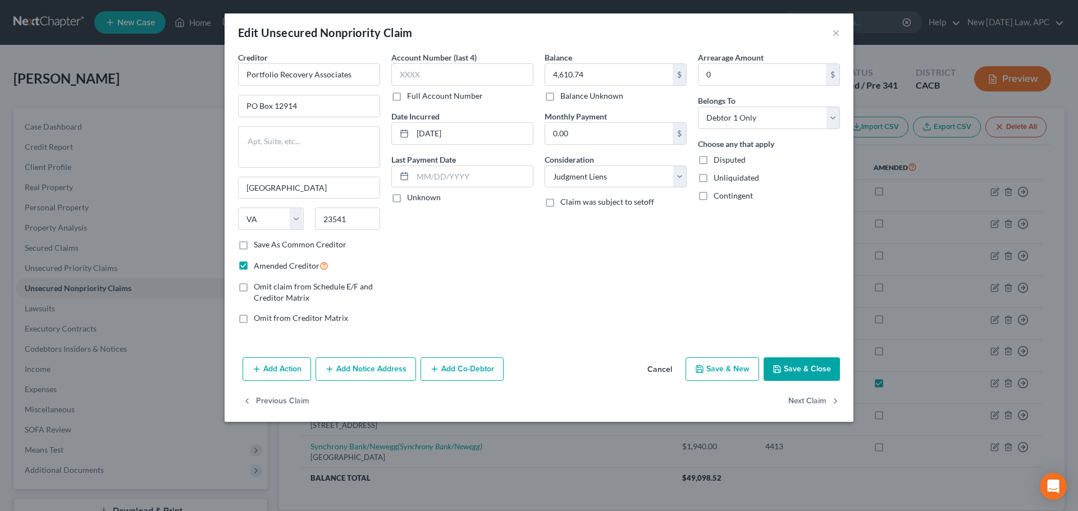  Describe the element at coordinates (309, 188) in the screenshot. I see `input: Enter city...` at that location.